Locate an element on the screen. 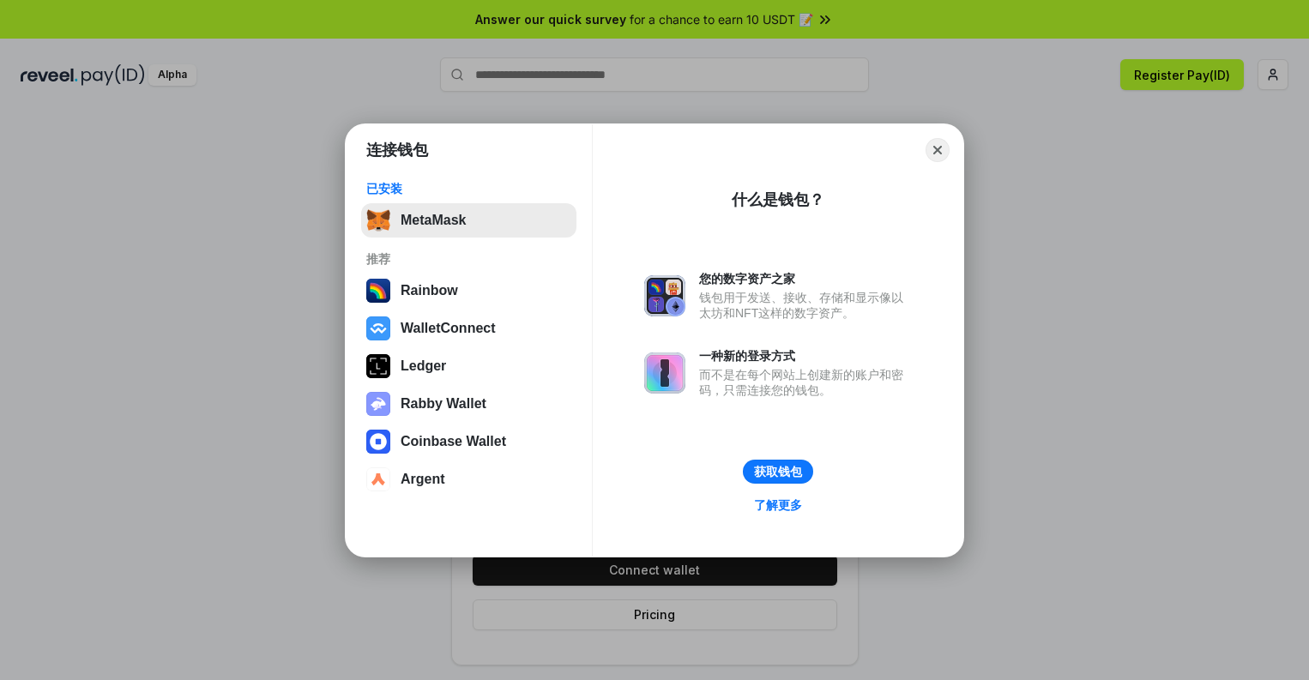 Image resolution: width=1309 pixels, height=680 pixels. button: Ledger is located at coordinates (468, 366).